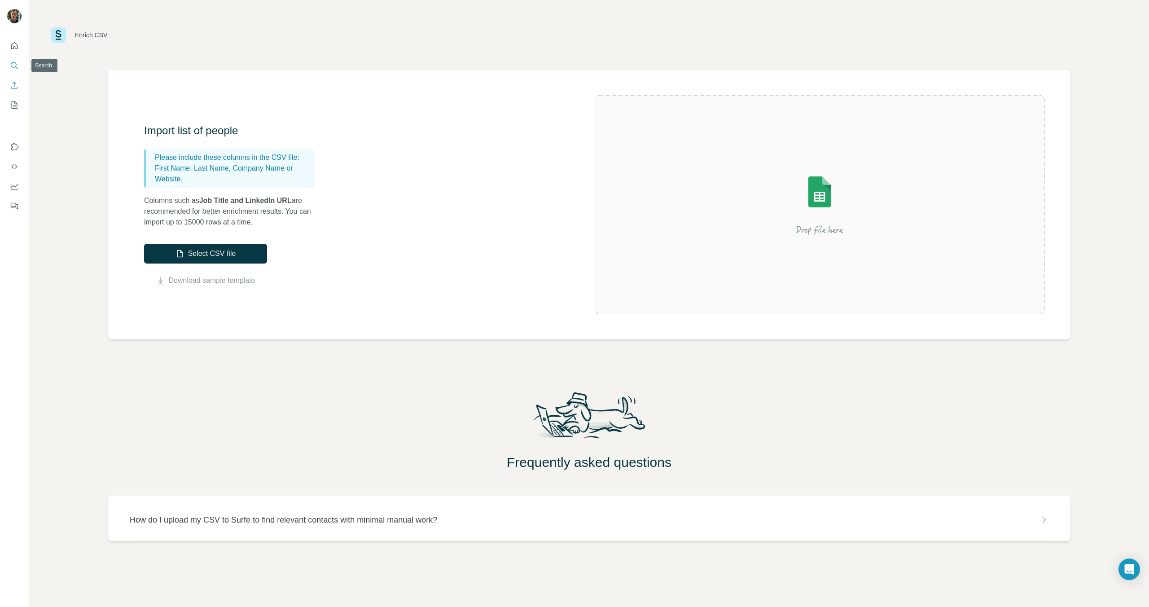 The height and width of the screenshot is (607, 1149). Describe the element at coordinates (14, 147) in the screenshot. I see `button: Use Surfe on LinkedIn` at that location.